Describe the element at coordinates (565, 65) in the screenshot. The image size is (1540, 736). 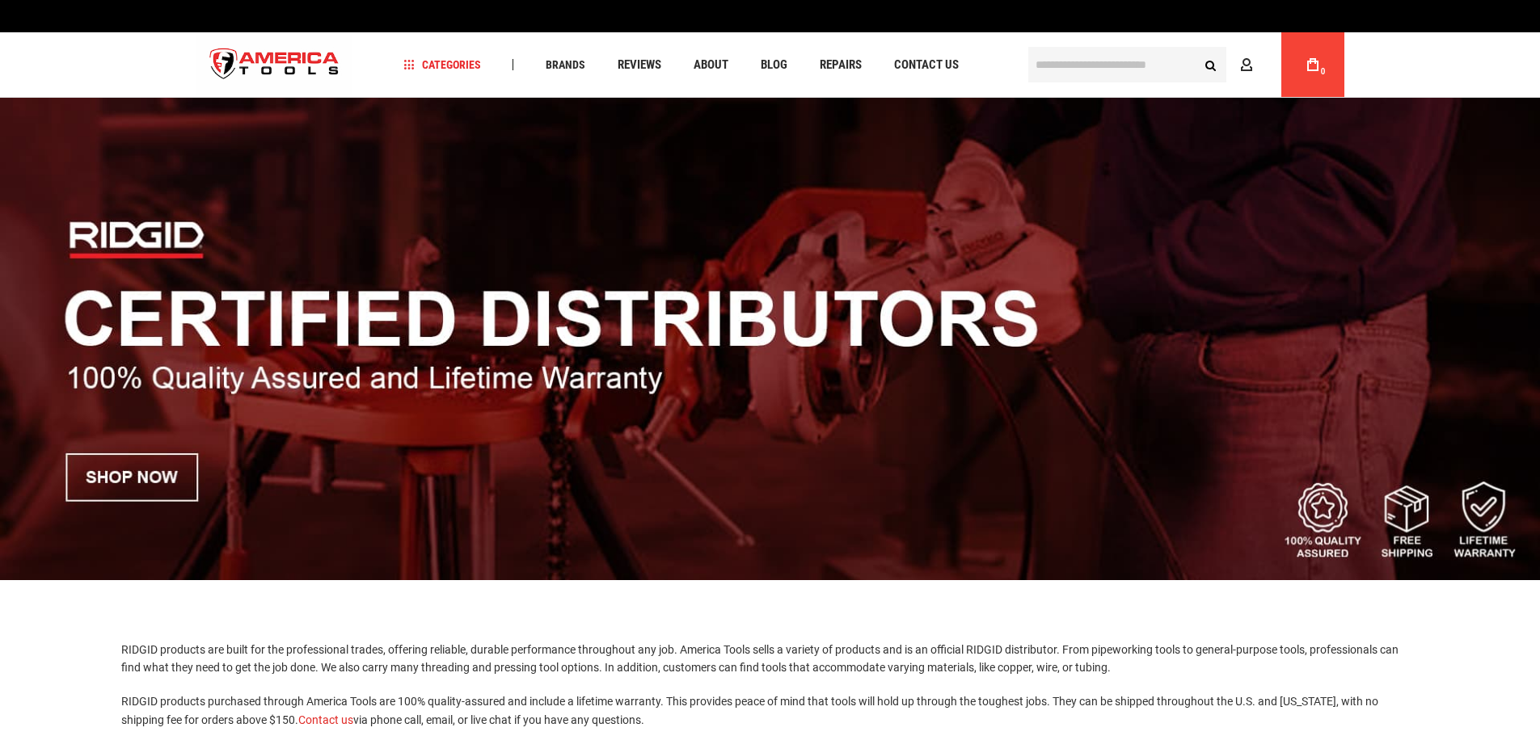
I see `span: Brands` at that location.